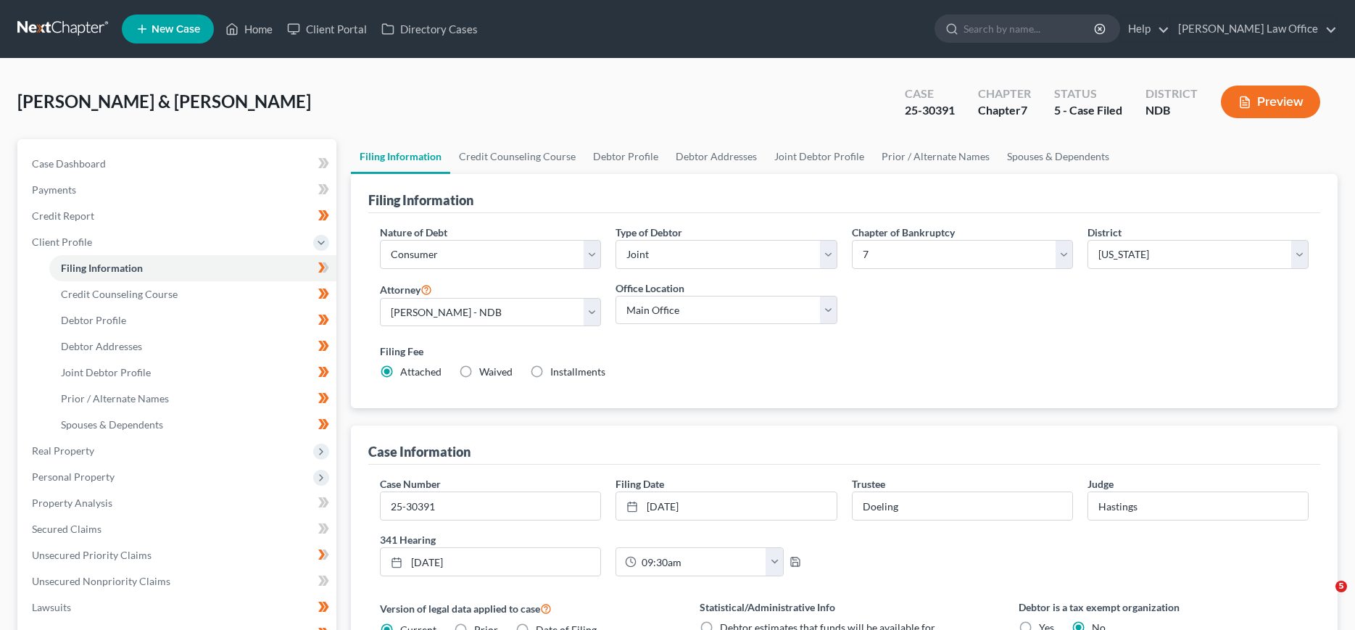  What do you see at coordinates (649, 232) in the screenshot?
I see `label: Type of Debtor` at bounding box center [649, 232].